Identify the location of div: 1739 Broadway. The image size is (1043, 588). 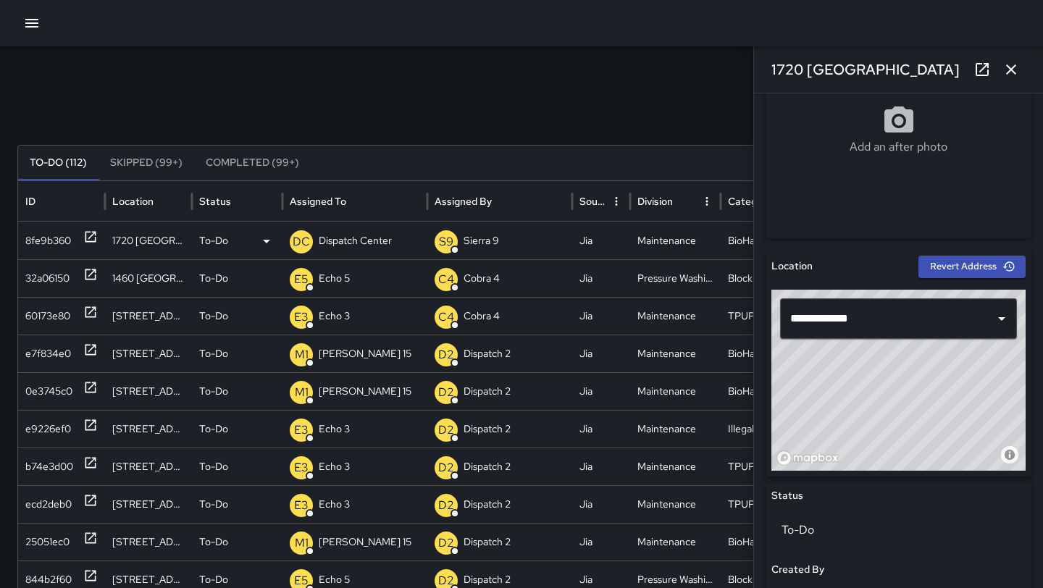
(149, 391).